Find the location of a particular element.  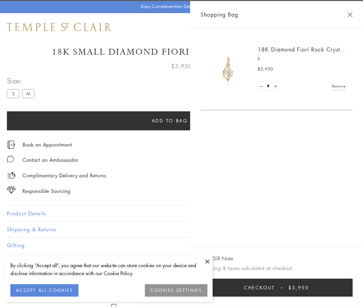

button: Add Gift Note is located at coordinates (217, 258).